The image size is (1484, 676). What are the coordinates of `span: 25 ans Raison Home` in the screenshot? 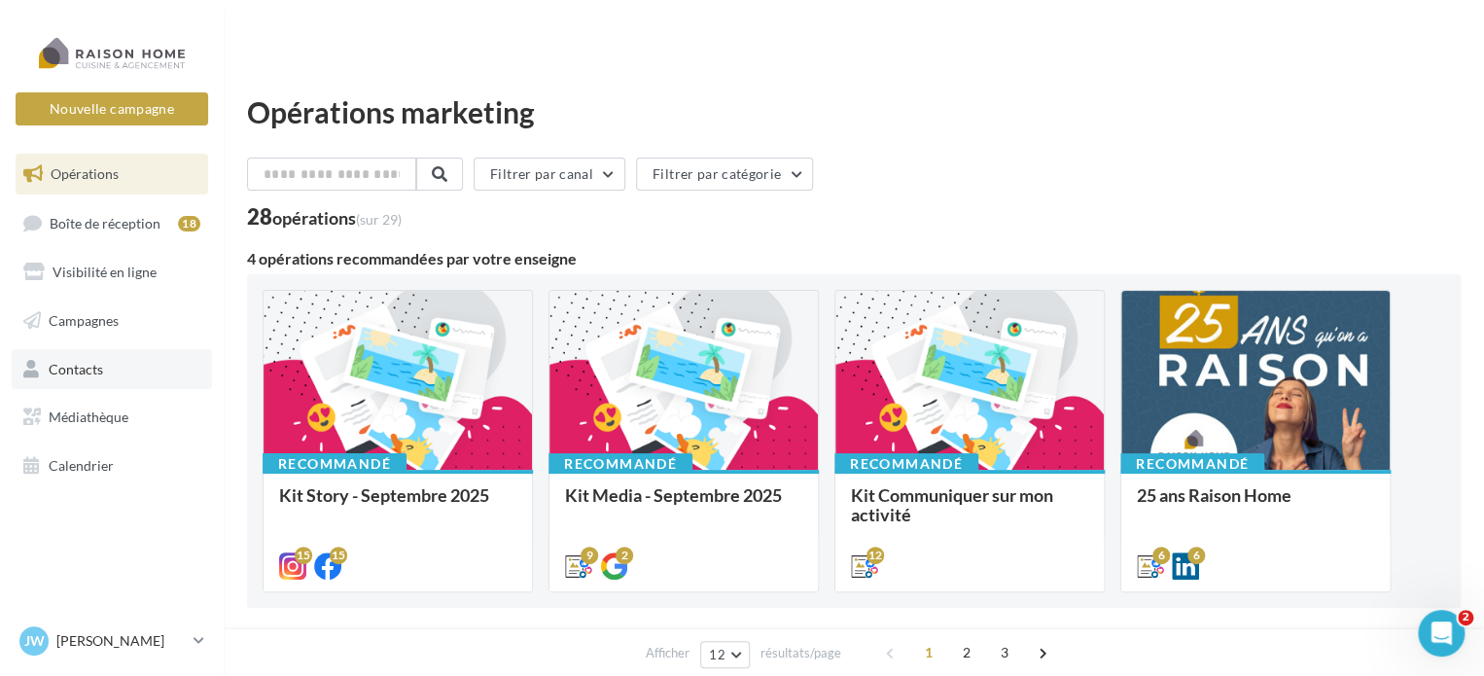 It's located at (1213, 495).